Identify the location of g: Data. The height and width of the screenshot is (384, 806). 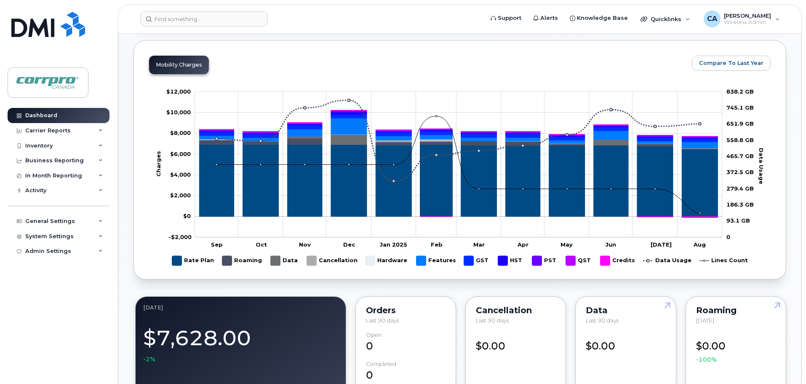
(285, 260).